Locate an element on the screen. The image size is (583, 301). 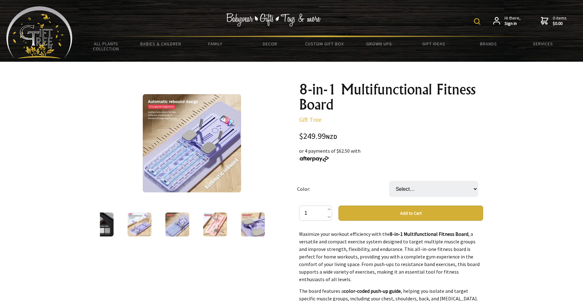
p: Maximize your workout efficiency with the , a versatile and compact exercise system designed to t... is located at coordinates (391, 257).